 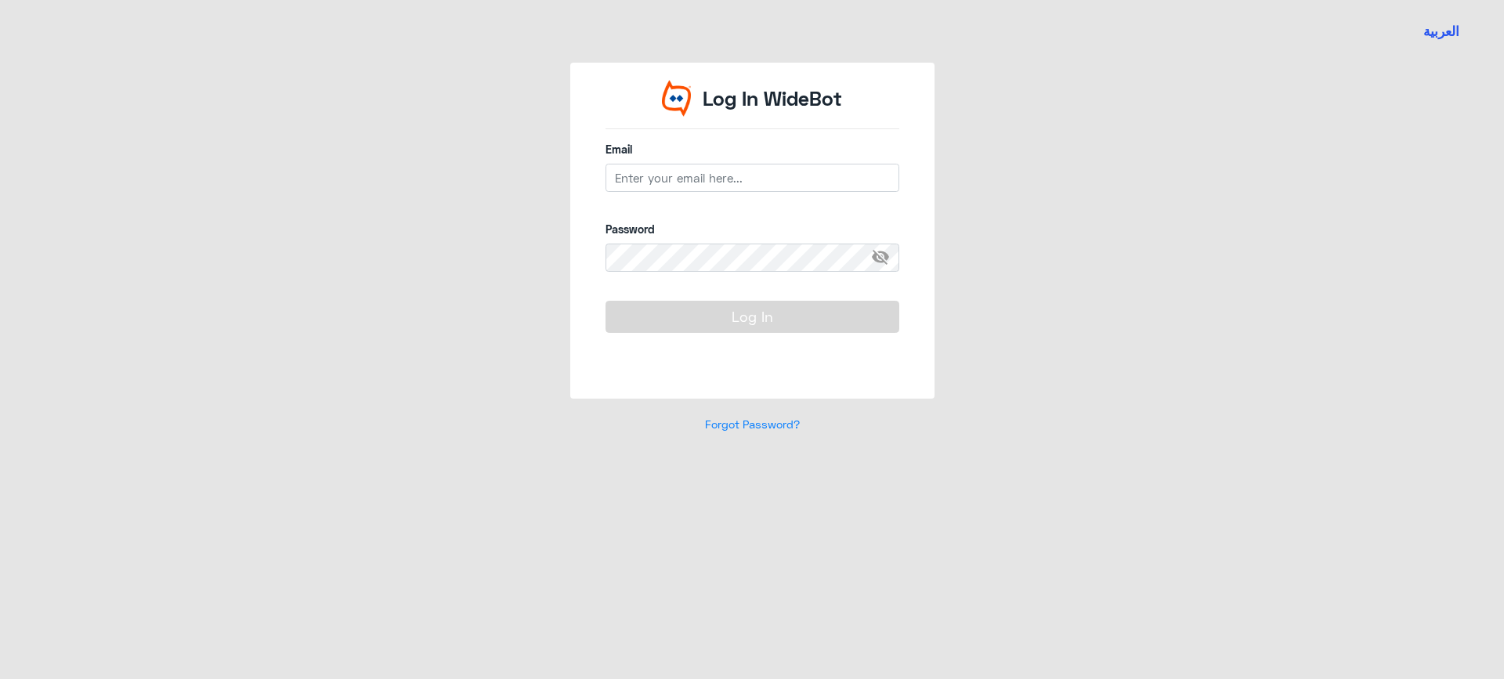 What do you see at coordinates (752, 424) in the screenshot?
I see `a: Forgot Password?` at bounding box center [752, 424].